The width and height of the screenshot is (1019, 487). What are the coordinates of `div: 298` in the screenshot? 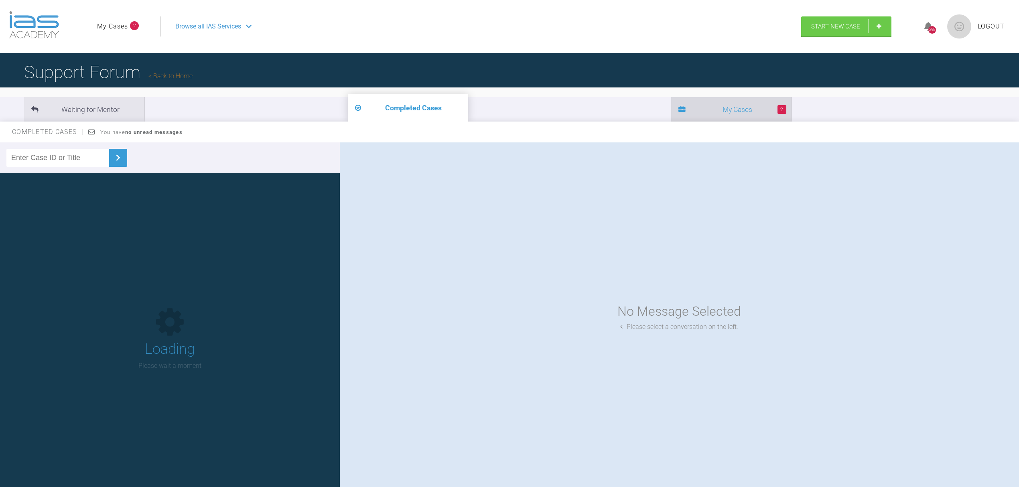 It's located at (932, 30).